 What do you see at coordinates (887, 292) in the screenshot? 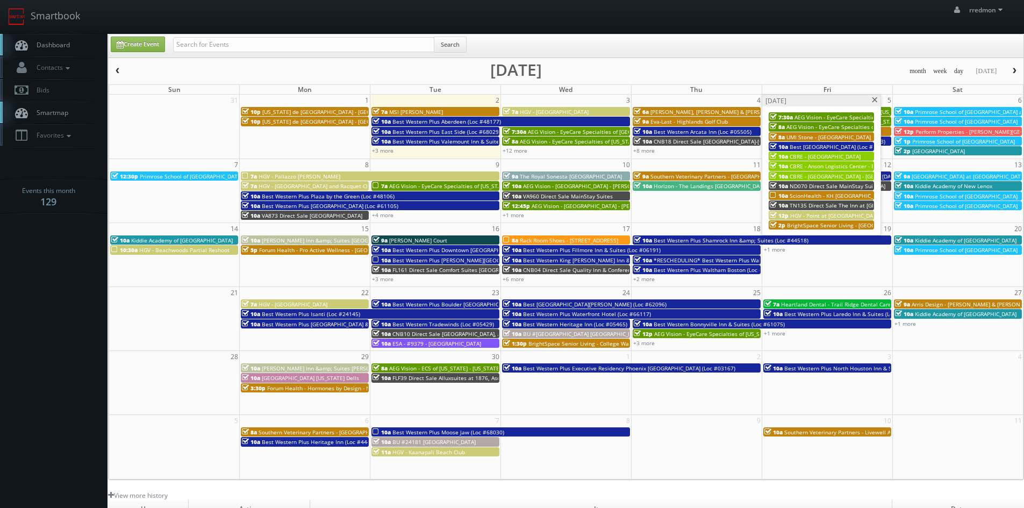
I see `span: 26` at bounding box center [887, 292].